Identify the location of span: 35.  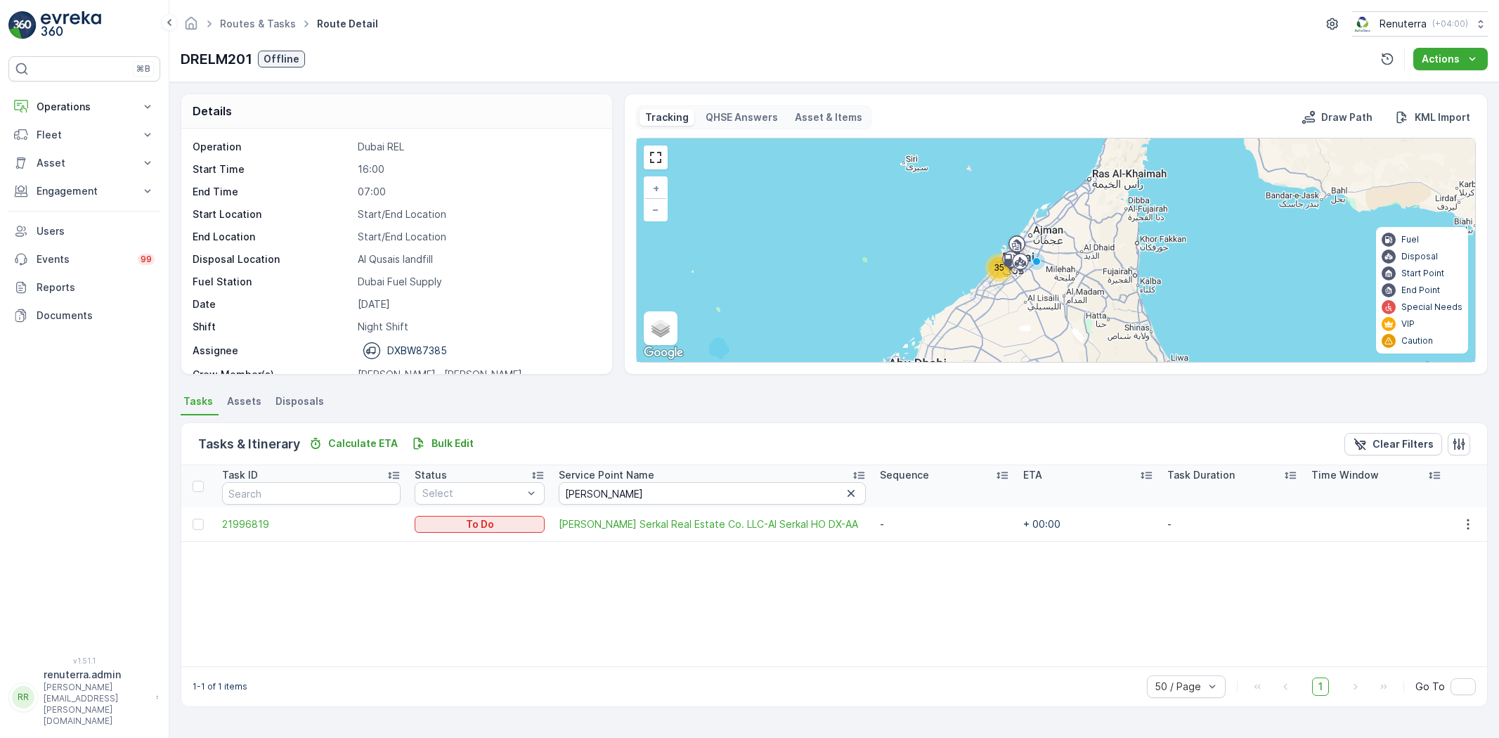
(999, 267).